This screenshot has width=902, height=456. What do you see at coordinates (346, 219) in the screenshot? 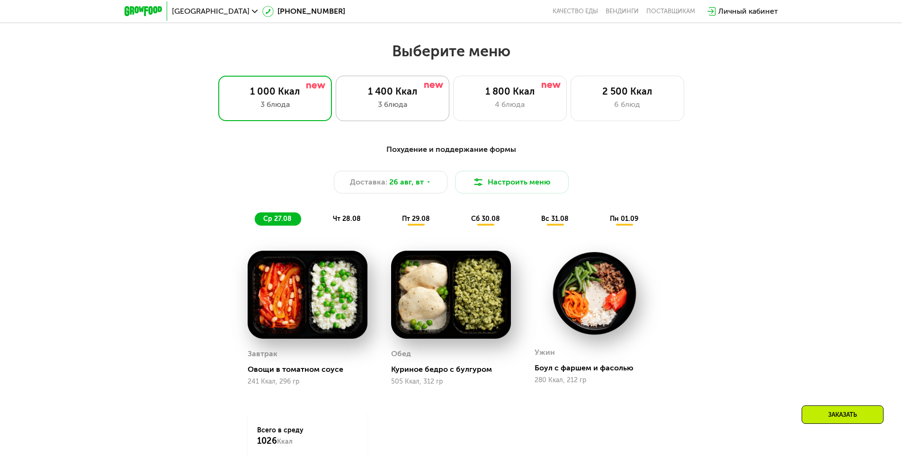
I see `span: чт 28.08` at bounding box center [346, 219].